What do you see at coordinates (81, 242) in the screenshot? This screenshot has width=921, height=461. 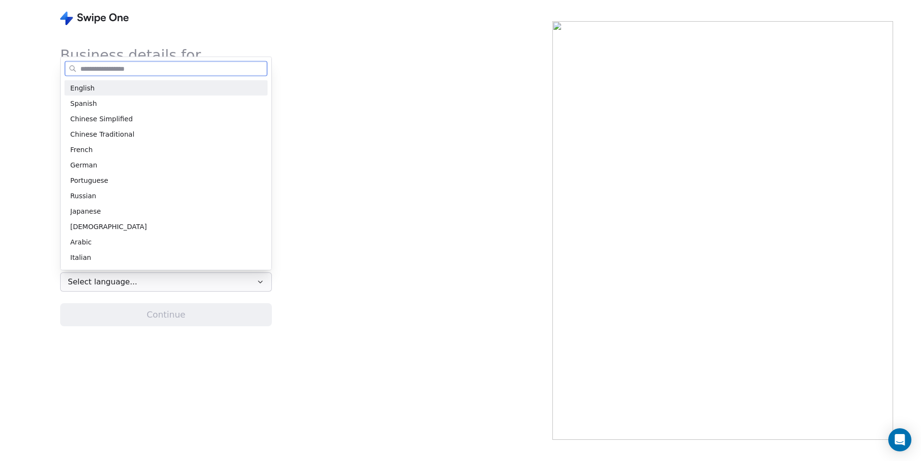 I see `span: Arabic` at bounding box center [81, 242].